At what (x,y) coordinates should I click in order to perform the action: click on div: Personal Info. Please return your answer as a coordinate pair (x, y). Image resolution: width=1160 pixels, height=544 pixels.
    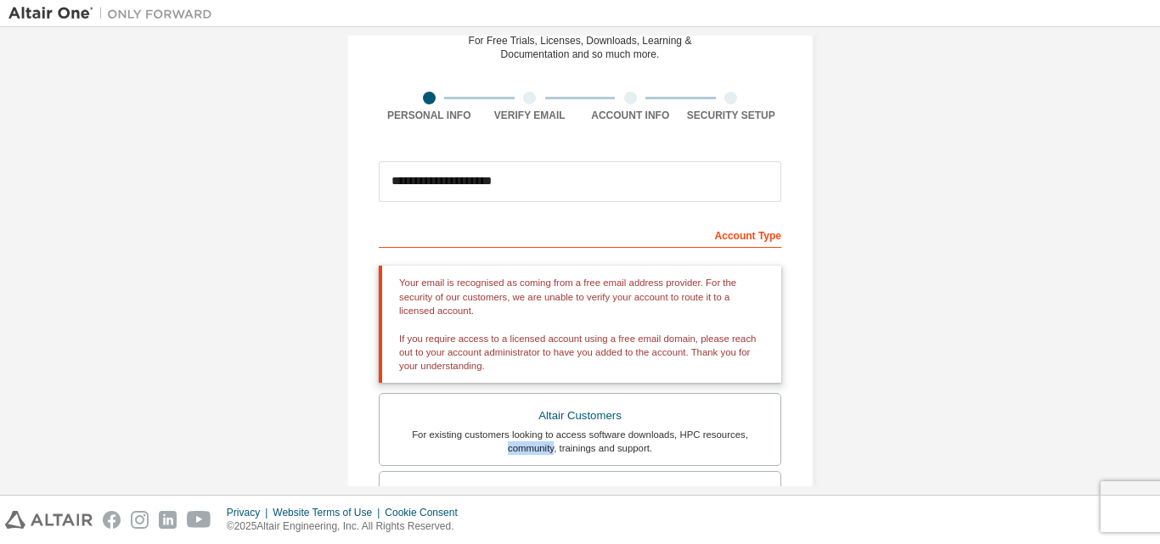
    Looking at the image, I should click on (429, 116).